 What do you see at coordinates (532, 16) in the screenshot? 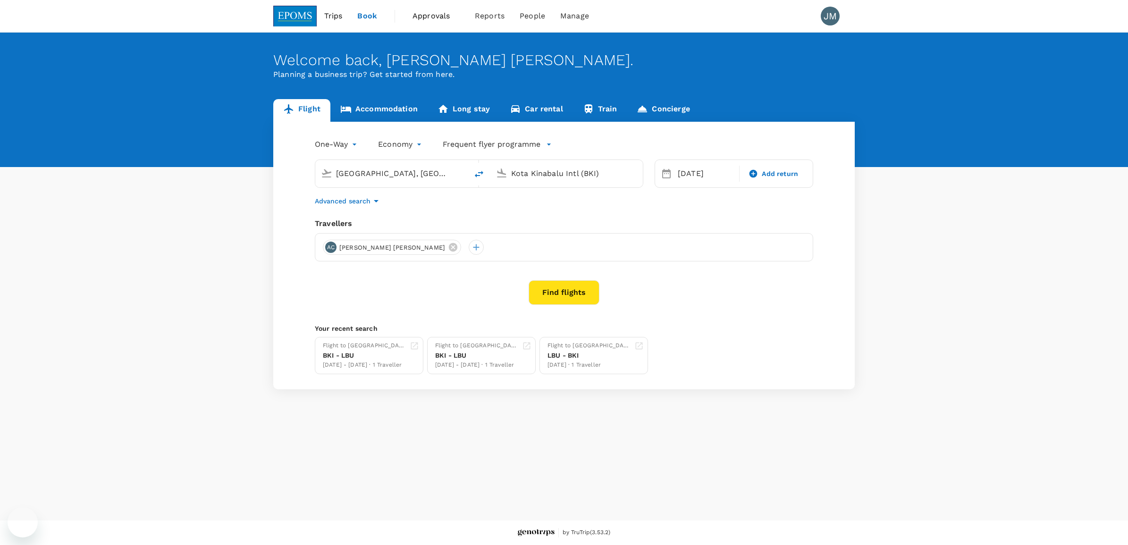
I see `span: People` at bounding box center [532, 16].